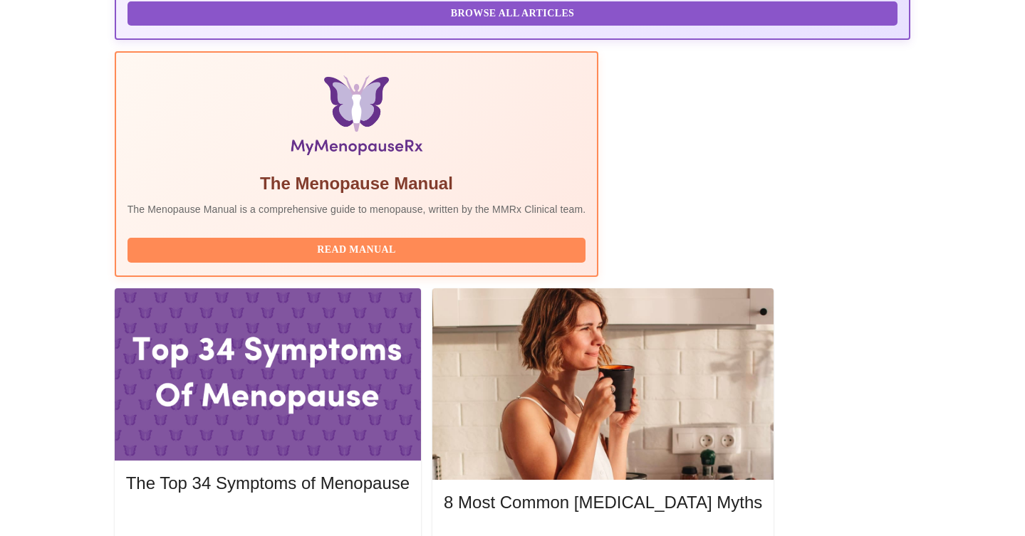 This screenshot has height=536, width=1025. What do you see at coordinates (357, 209) in the screenshot?
I see `p: The Menopause Manual is a comprehensive guide to menopause, written by the MMRx Clinical team.` at bounding box center [357, 209].